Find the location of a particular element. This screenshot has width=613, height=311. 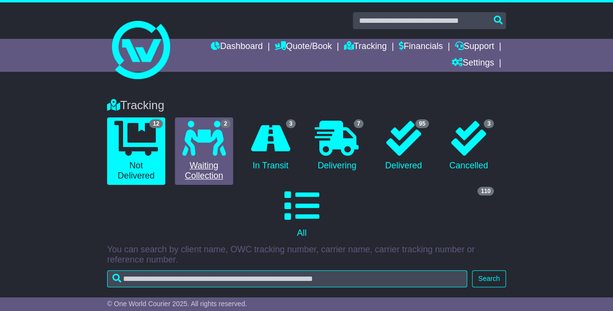

span: 110 is located at coordinates (486, 191).